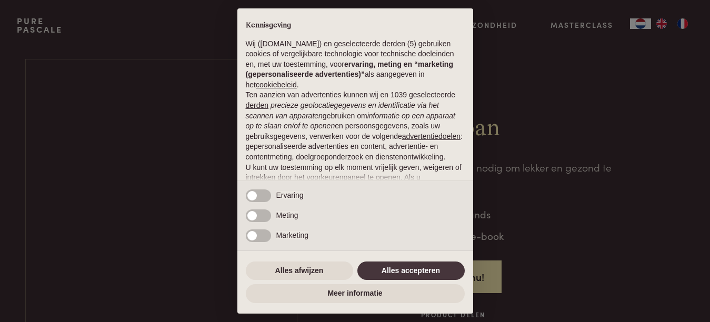 The height and width of the screenshot is (322, 710). What do you see at coordinates (355, 188) in the screenshot?
I see `p: U kunt uw toestemming op elk moment vrijelijk geven, weigeren of intrekken door het voorkeurenpan...` at bounding box center [355, 188].